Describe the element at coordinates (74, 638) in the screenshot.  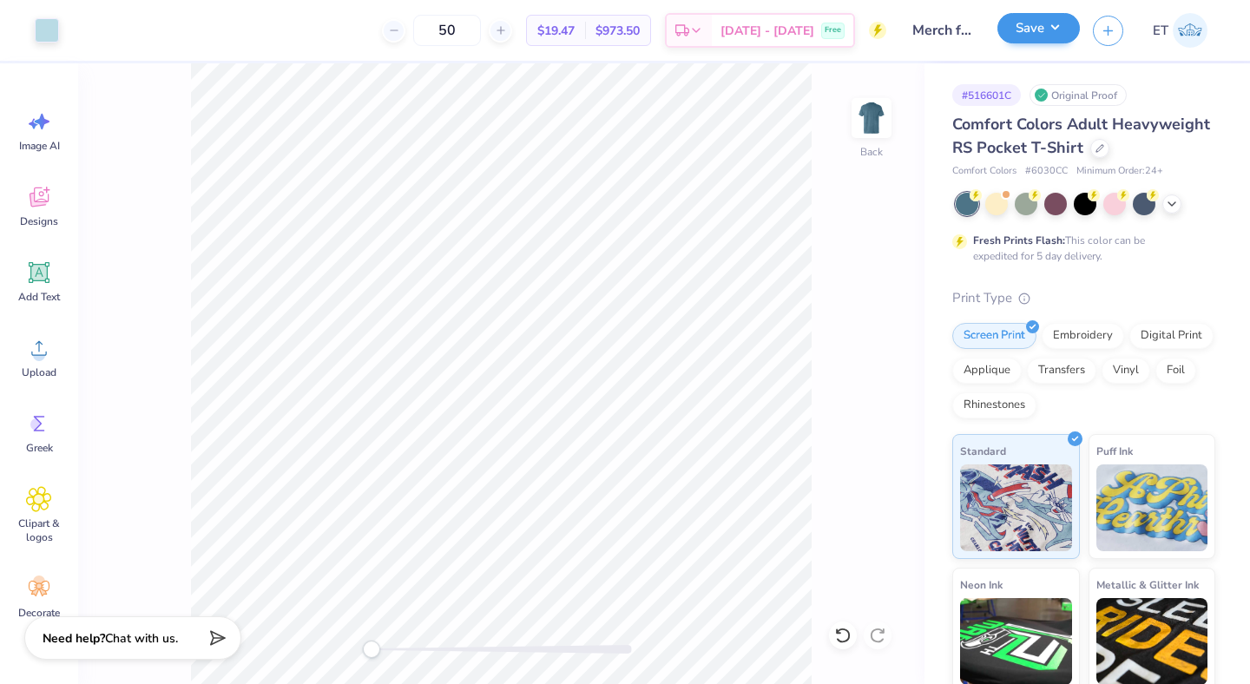
I see `strong: Need help?` at that location.